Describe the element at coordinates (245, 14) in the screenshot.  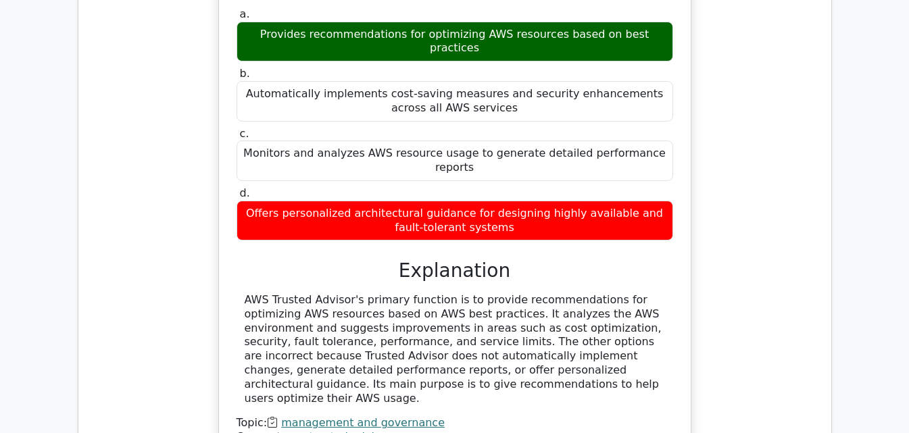
I see `span: a.` at that location.